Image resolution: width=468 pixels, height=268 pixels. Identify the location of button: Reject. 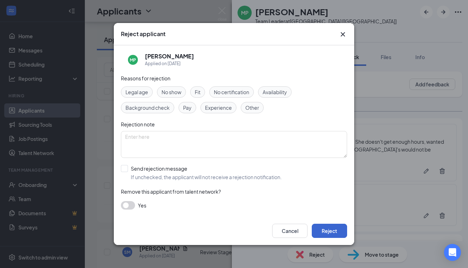
(329, 231).